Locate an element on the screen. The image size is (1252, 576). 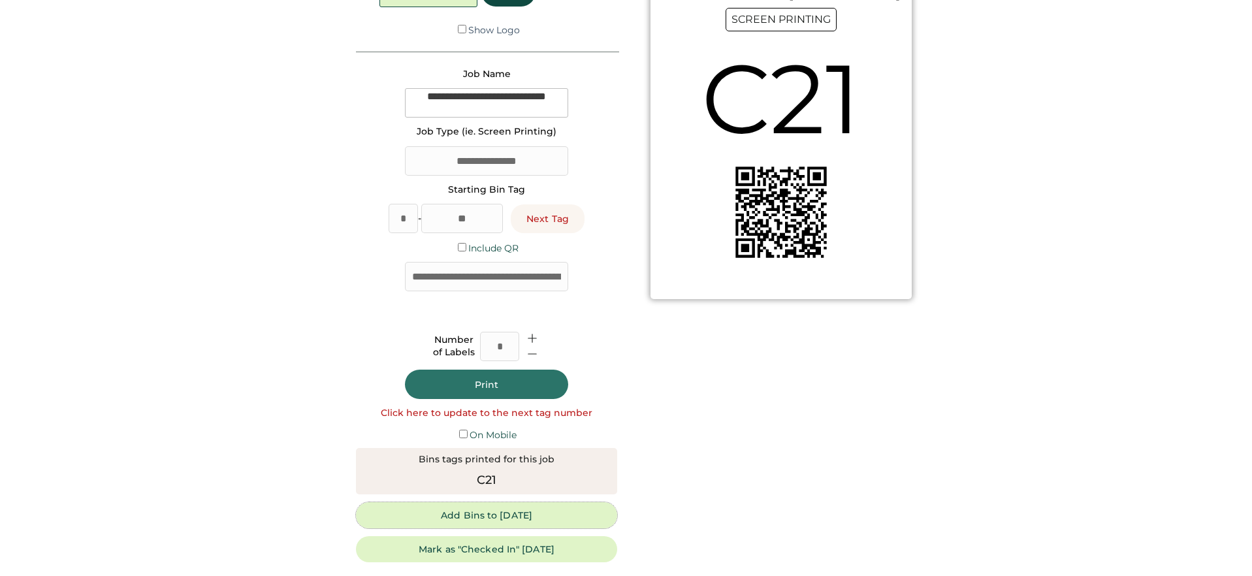
label: Show Logo is located at coordinates (494, 30).